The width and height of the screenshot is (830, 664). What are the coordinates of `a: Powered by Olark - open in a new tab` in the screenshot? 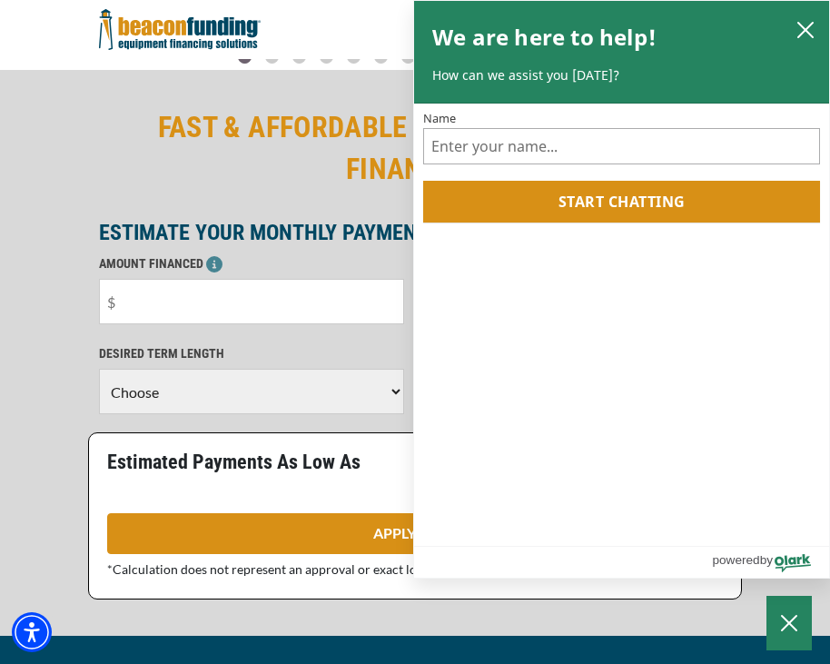 It's located at (770, 562).